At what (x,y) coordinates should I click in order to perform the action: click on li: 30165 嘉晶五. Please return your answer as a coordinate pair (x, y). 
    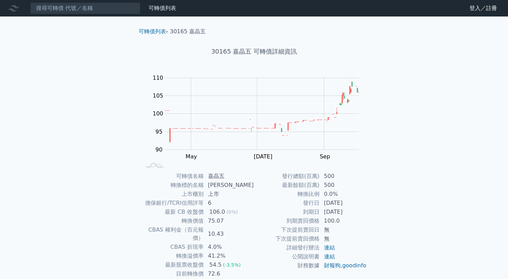
    Looking at the image, I should click on (188, 32).